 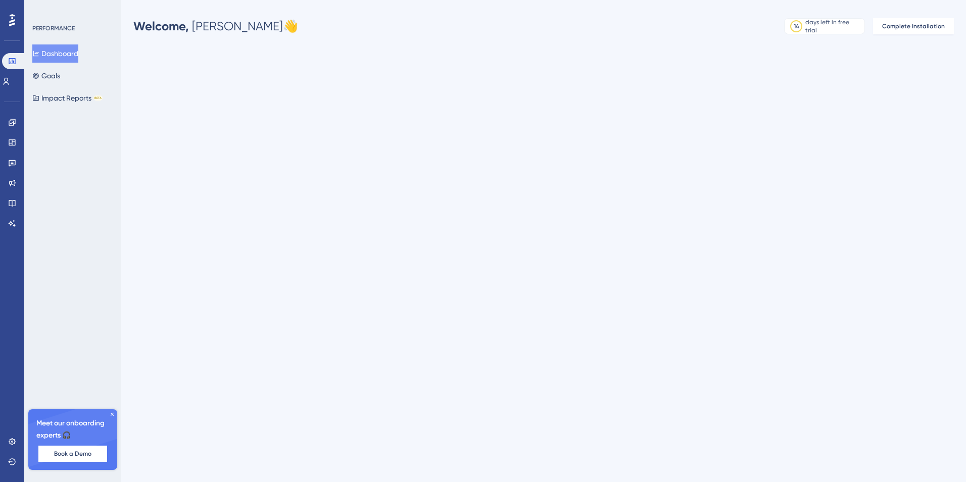 What do you see at coordinates (73, 429) in the screenshot?
I see `span: Meet our onboarding experts 🎧` at bounding box center [73, 429].